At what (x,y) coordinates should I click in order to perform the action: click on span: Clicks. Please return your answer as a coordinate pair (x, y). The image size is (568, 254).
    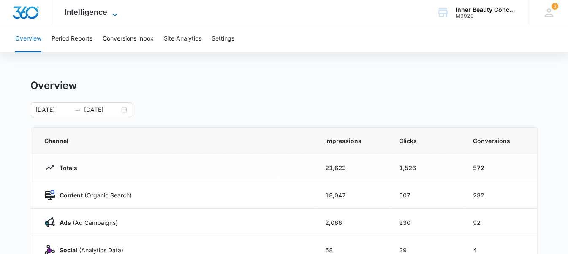
    Looking at the image, I should click on (426, 141).